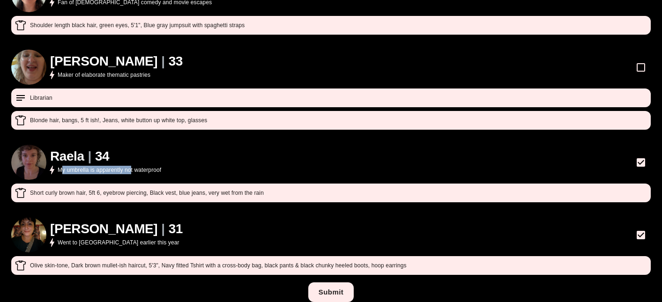  Describe the element at coordinates (29, 235) in the screenshot. I see `img: Casey` at that location.